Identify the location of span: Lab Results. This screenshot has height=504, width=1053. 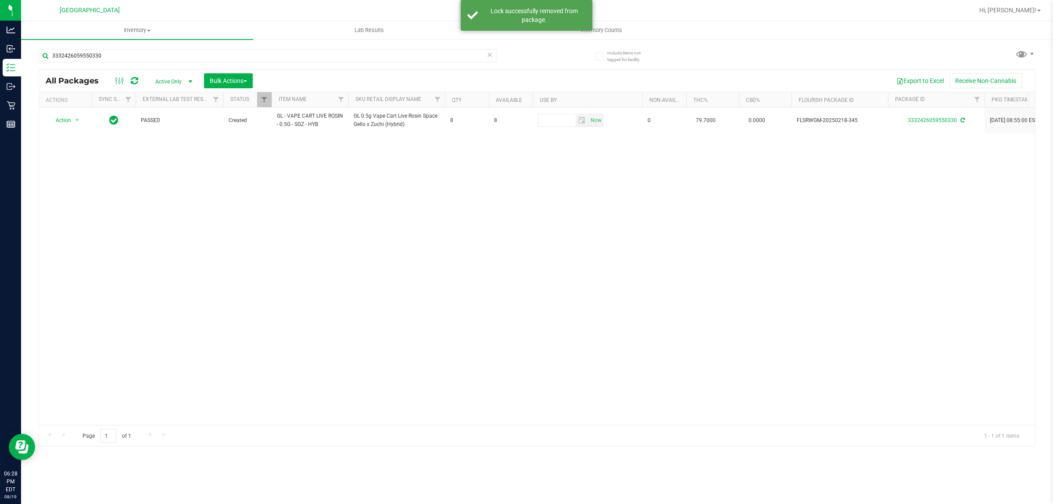
(369, 30).